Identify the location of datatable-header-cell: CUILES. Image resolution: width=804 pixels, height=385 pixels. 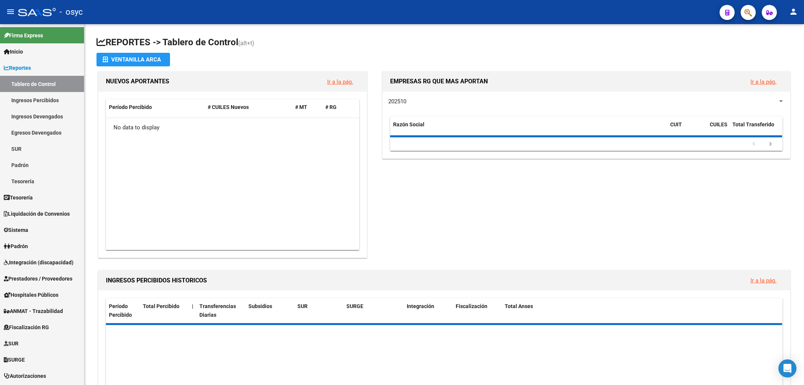
(718, 129).